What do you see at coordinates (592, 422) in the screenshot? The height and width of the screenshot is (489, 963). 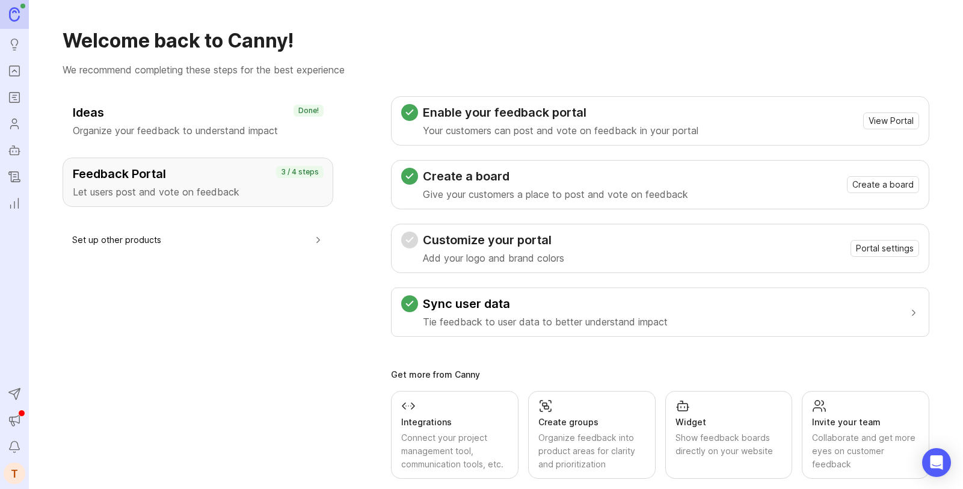 I see `div: Create groups` at bounding box center [592, 422].